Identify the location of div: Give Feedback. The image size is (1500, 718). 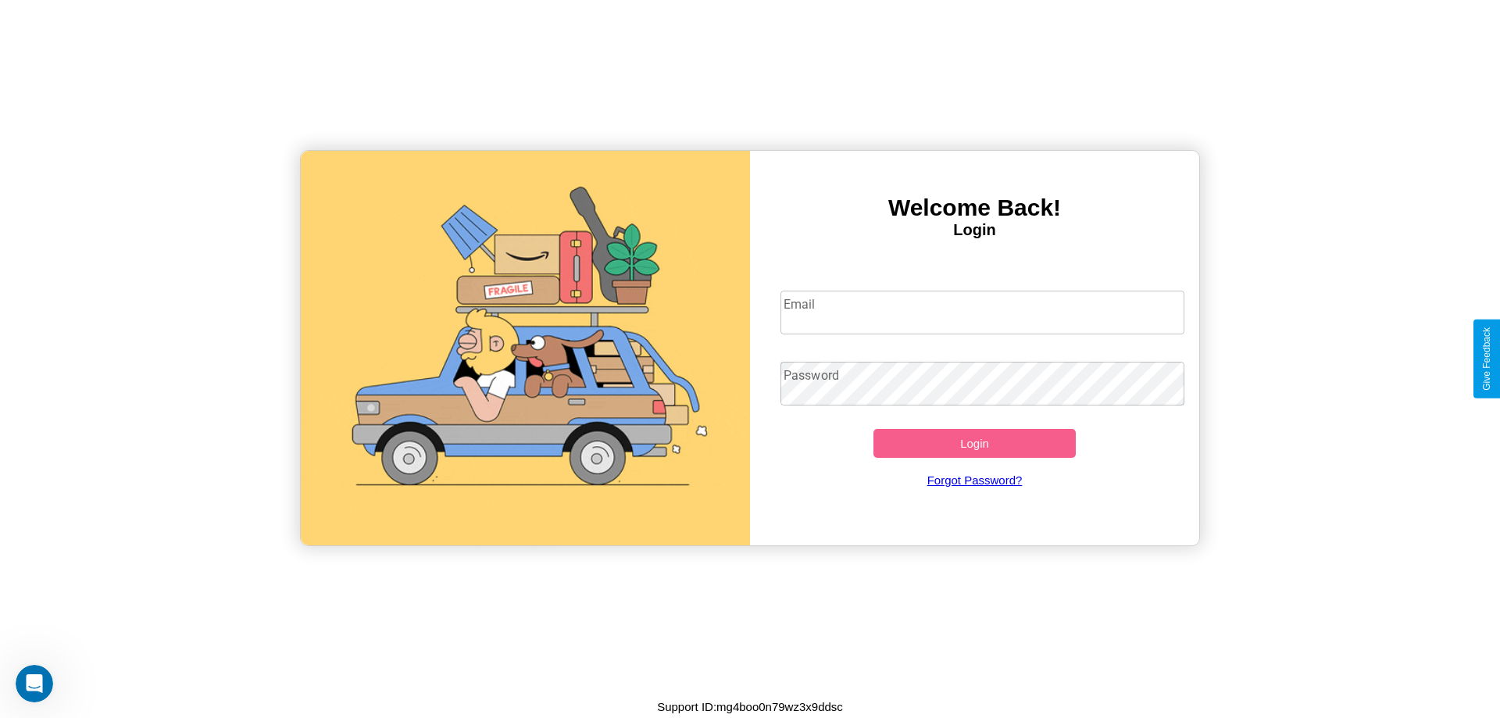
(1487, 359).